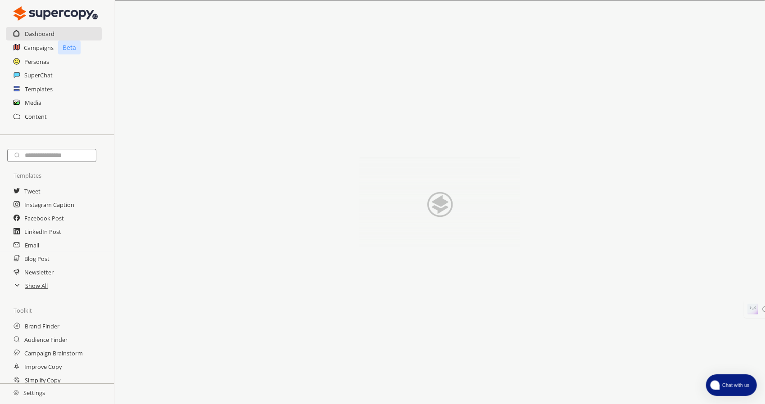  What do you see at coordinates (36, 62) in the screenshot?
I see `h2: Personas` at bounding box center [36, 62].